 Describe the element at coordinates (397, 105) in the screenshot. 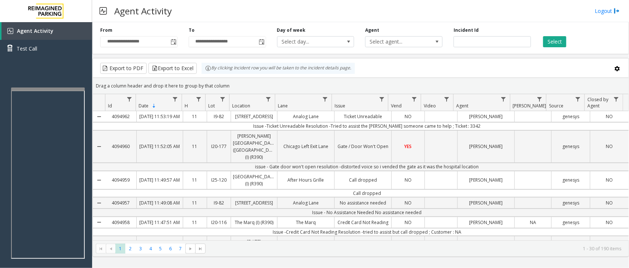

I see `span: Vend` at that location.